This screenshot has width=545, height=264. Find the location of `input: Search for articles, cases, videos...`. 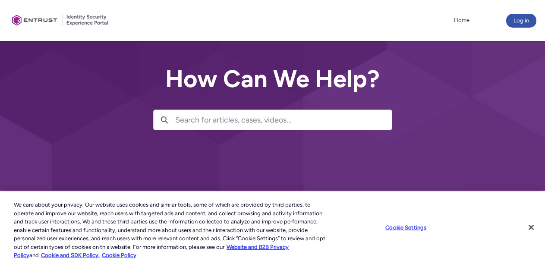

input: Search for articles, cases, videos... is located at coordinates (283, 120).